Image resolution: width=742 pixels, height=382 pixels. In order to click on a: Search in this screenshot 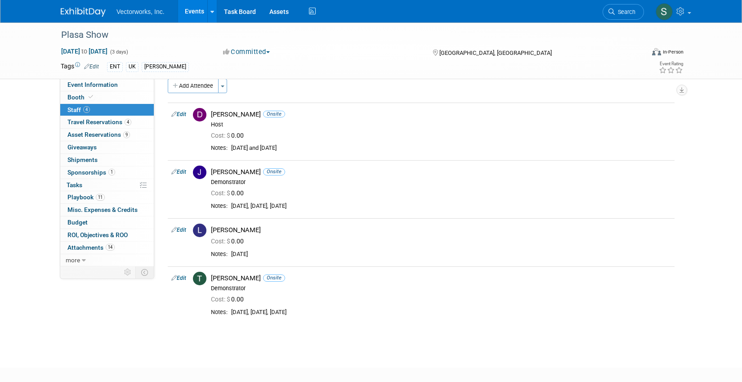, I will do `click(623, 12)`.